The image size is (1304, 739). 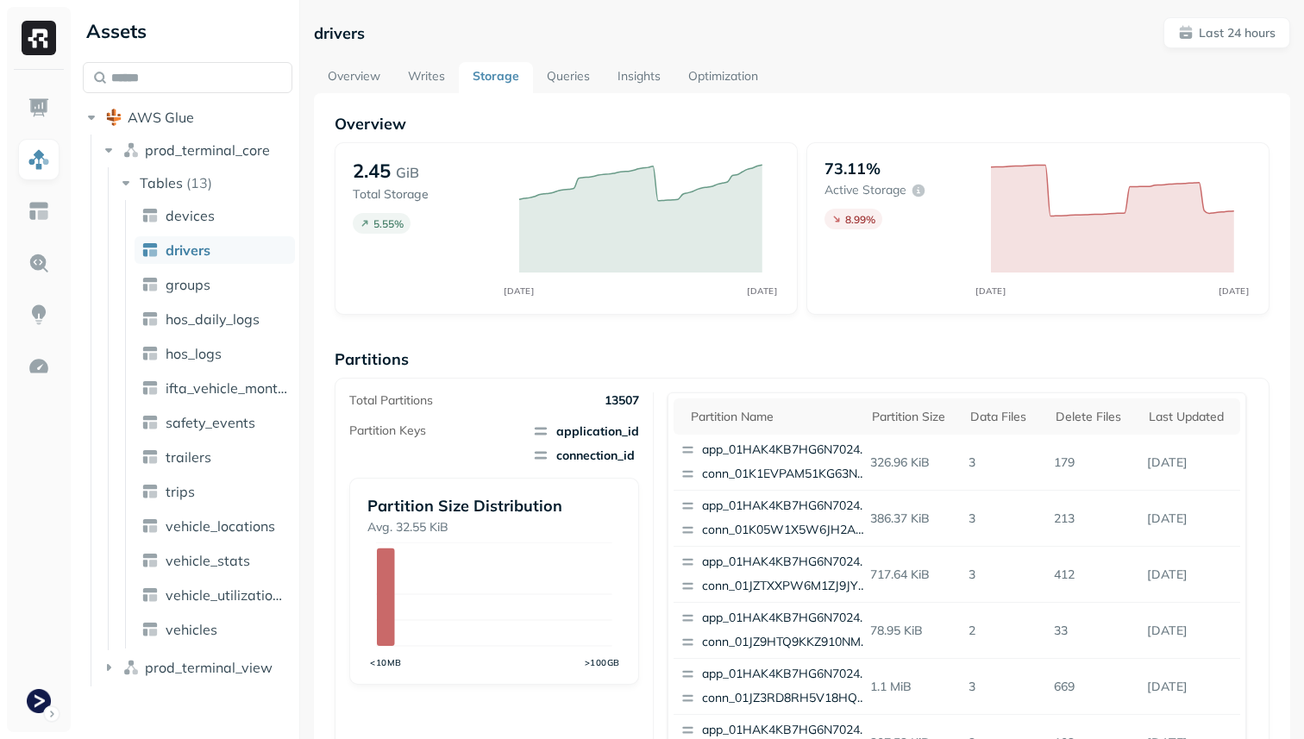 What do you see at coordinates (602, 662) in the screenshot?
I see `tspan: >100GB` at bounding box center [602, 662].